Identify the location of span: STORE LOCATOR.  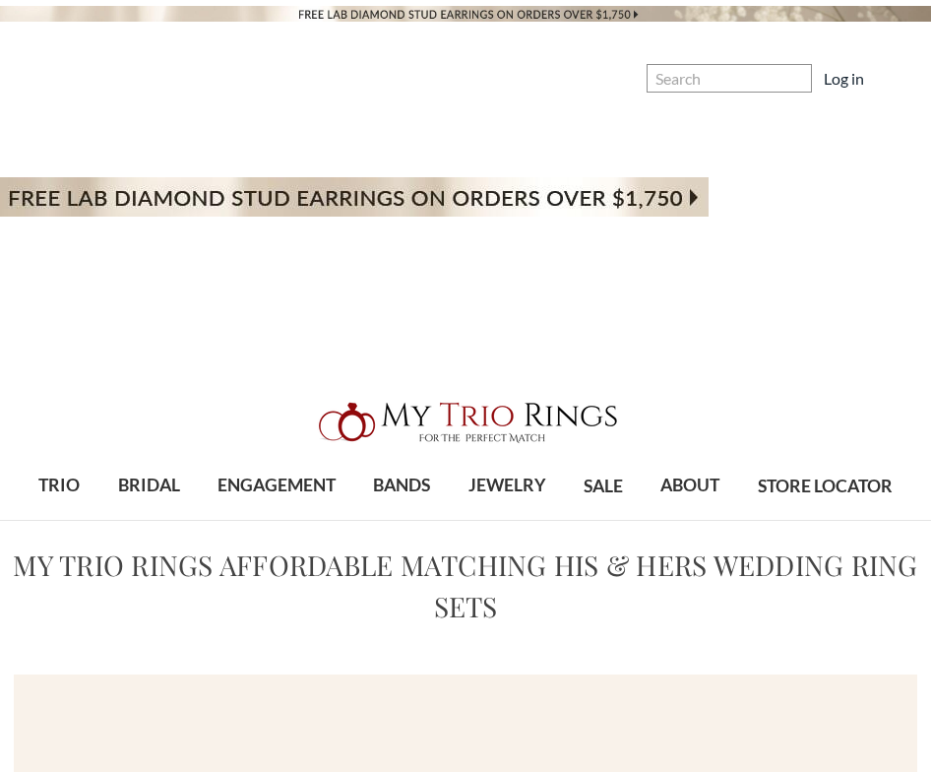
(825, 486).